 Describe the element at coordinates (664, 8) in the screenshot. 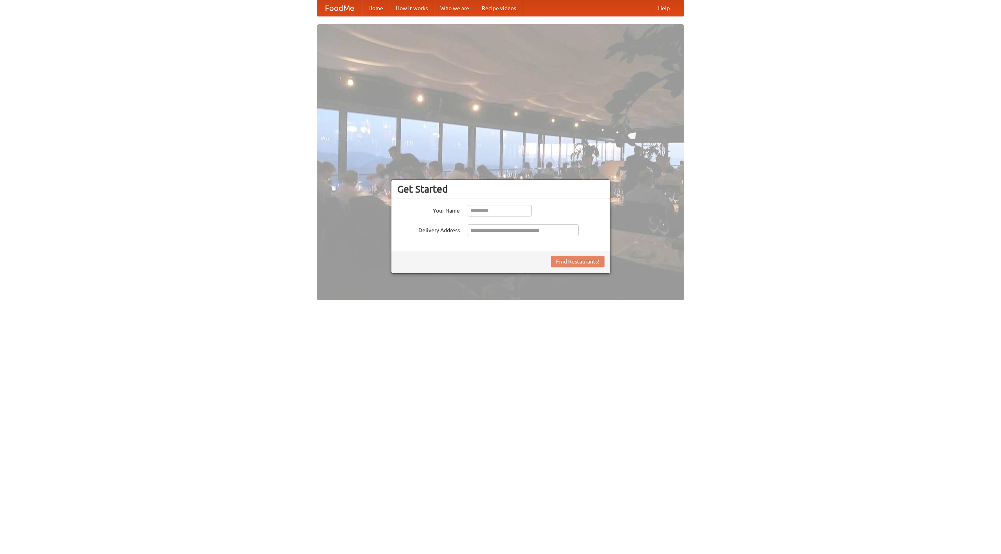

I see `a: Help` at that location.